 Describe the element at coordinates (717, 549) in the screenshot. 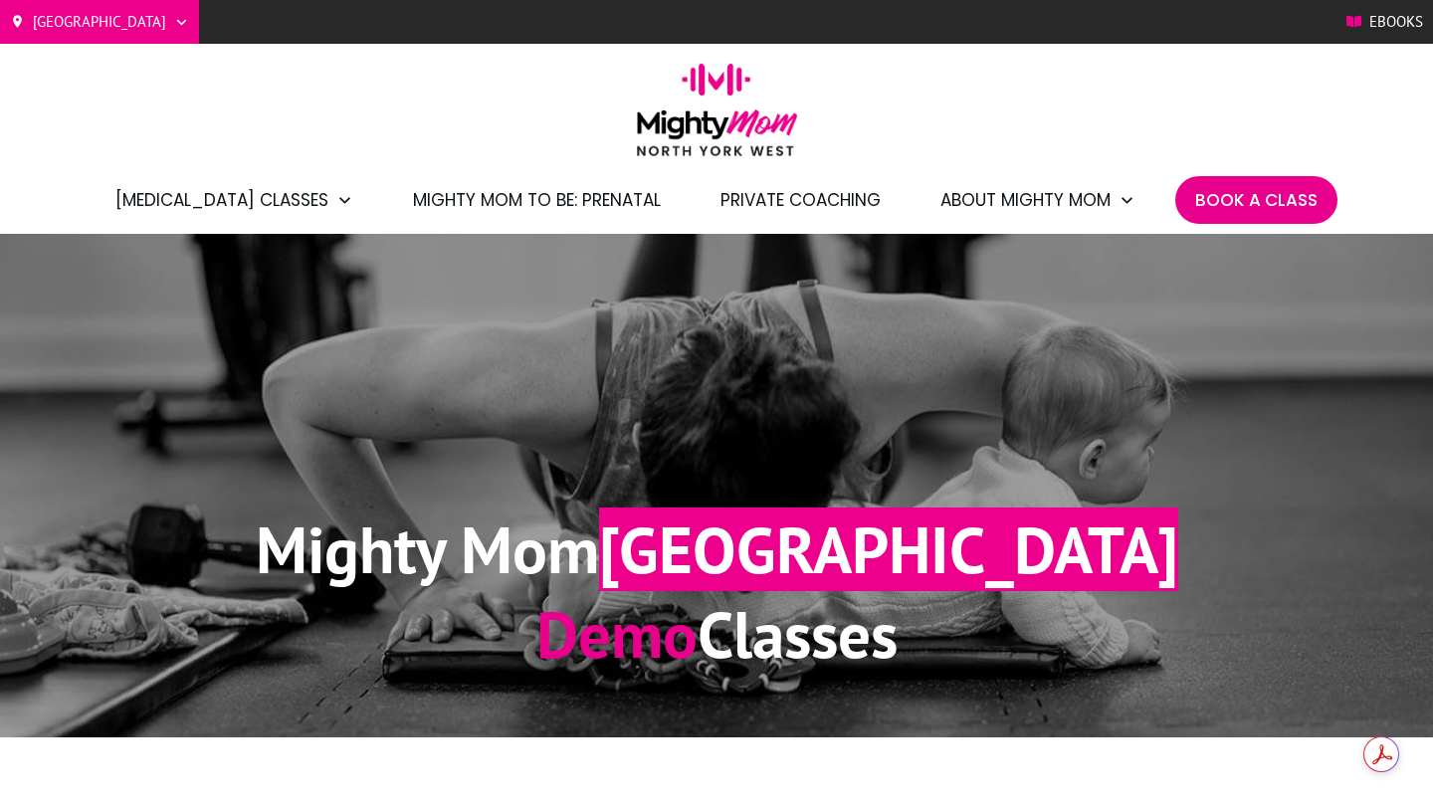

I see `h1: Mighty Mom` at that location.